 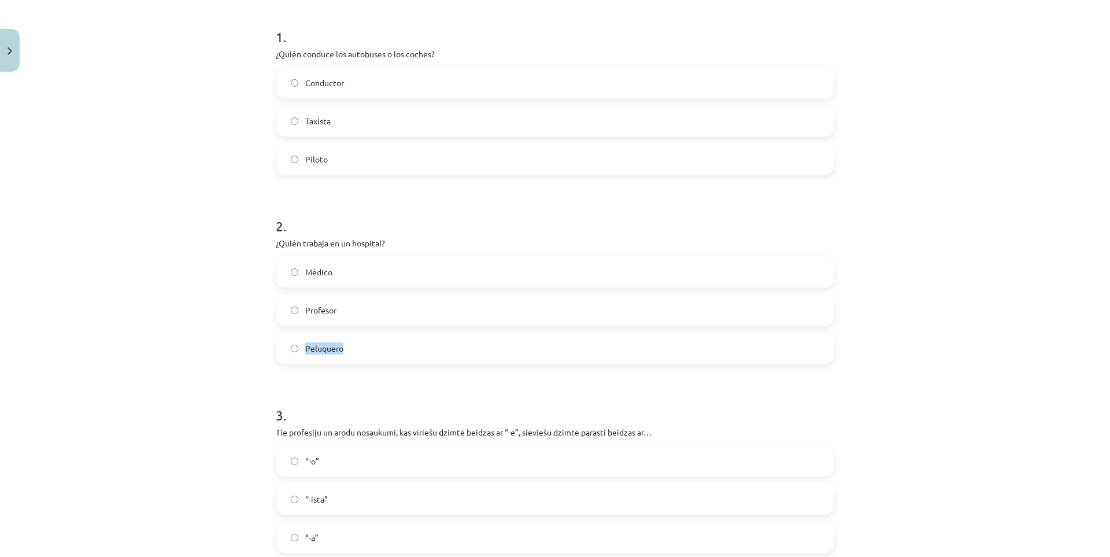 What do you see at coordinates (294, 121) in the screenshot?
I see `input: Taxista` at bounding box center [294, 121].